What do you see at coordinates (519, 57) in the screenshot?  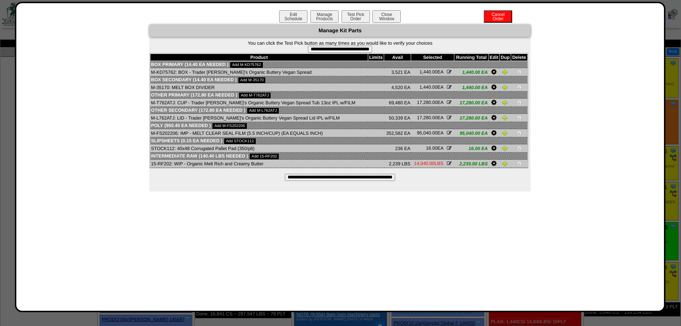 I see `th: Delete` at bounding box center [519, 57].